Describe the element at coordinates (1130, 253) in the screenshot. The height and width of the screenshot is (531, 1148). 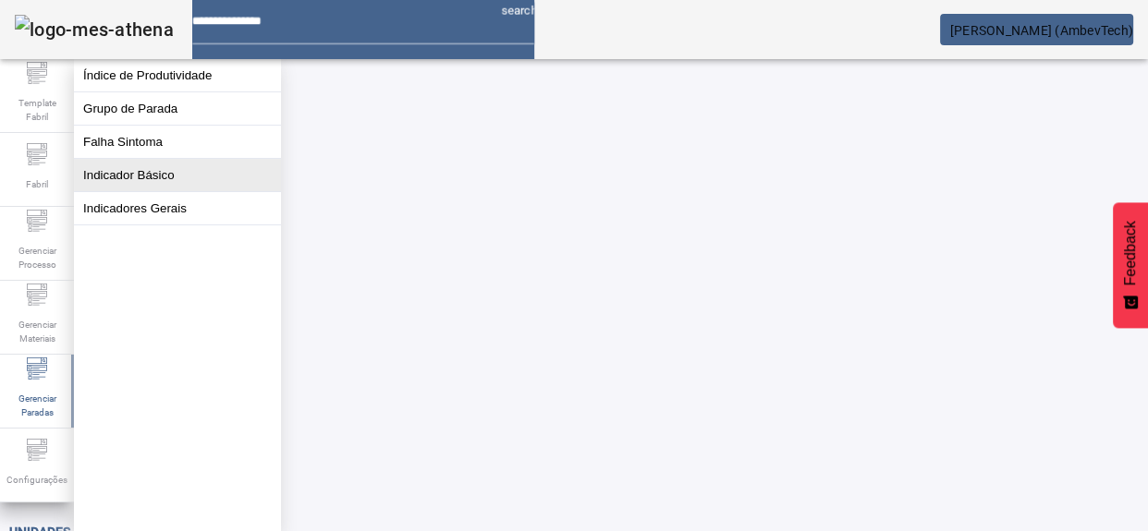
I see `span: Feedback` at that location.